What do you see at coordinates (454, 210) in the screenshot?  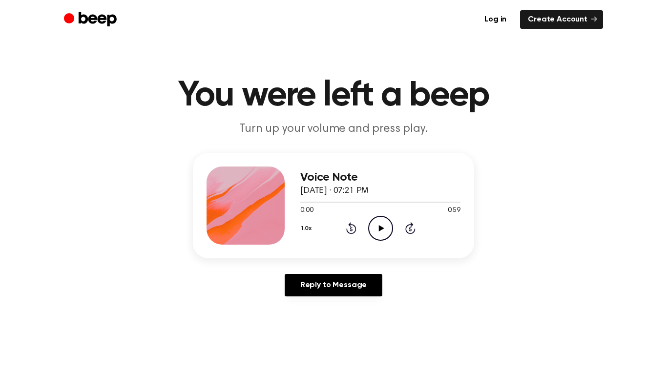 I see `span: 0:59` at bounding box center [454, 210].